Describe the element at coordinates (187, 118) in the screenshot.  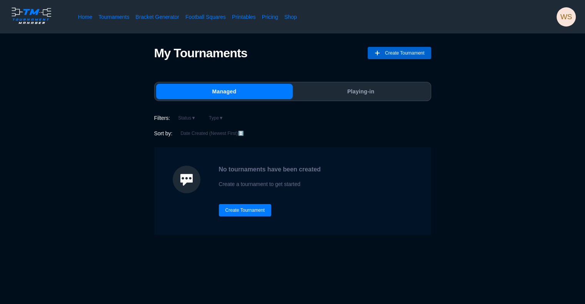
I see `button: Status▼` at that location.